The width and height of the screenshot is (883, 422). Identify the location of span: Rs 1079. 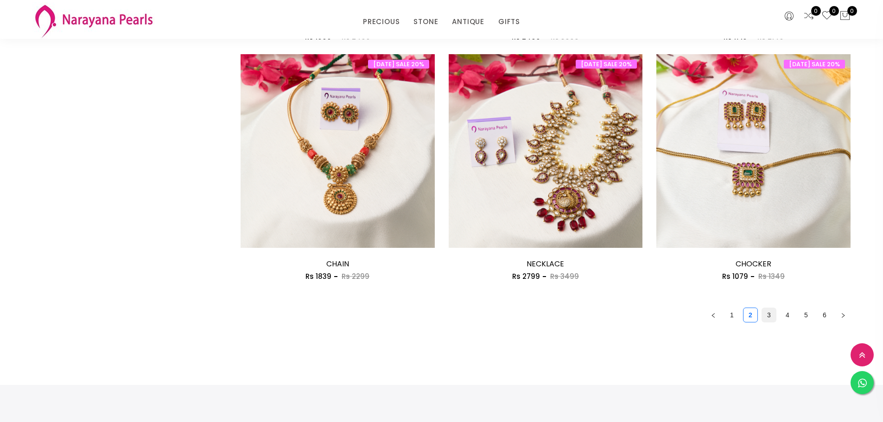
(736, 276).